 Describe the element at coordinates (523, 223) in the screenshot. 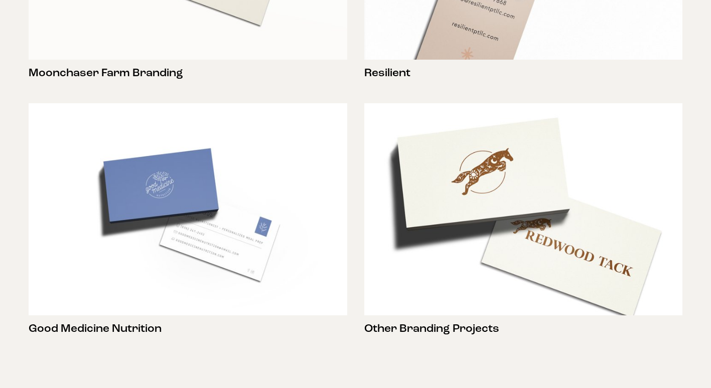

I see `a: Other Branding Projects Other Branding Projects` at that location.